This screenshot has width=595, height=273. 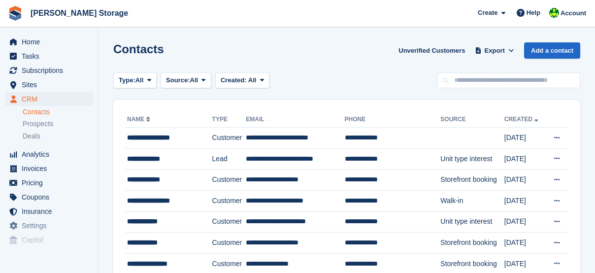 I want to click on span: Analytics, so click(x=51, y=154).